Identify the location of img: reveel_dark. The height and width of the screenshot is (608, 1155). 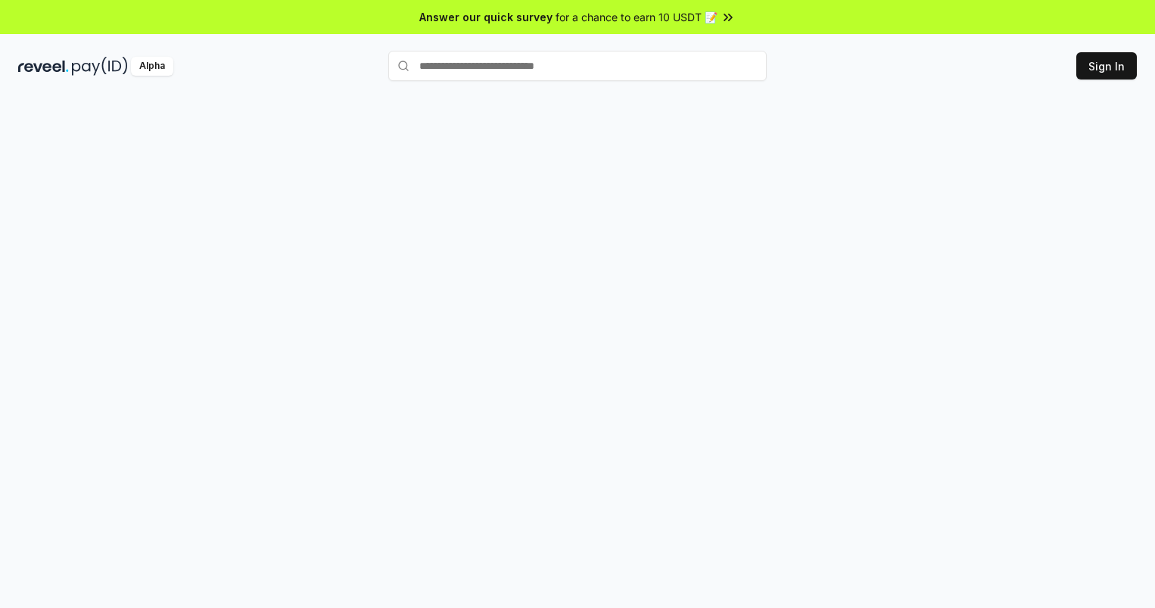
(43, 66).